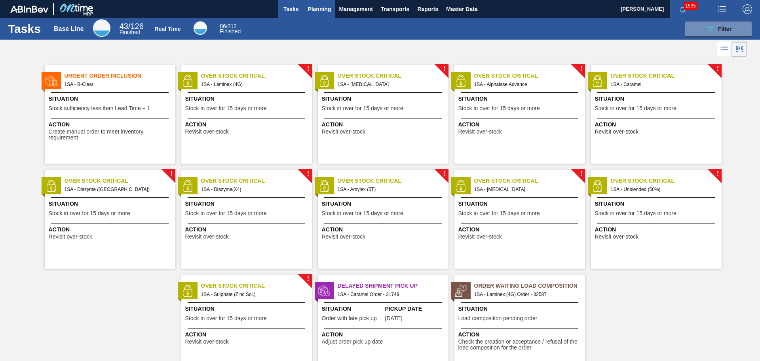 The width and height of the screenshot is (760, 361). Describe the element at coordinates (253, 294) in the screenshot. I see `span: 1SA - Sulphate (Zinc Sol.)` at that location.